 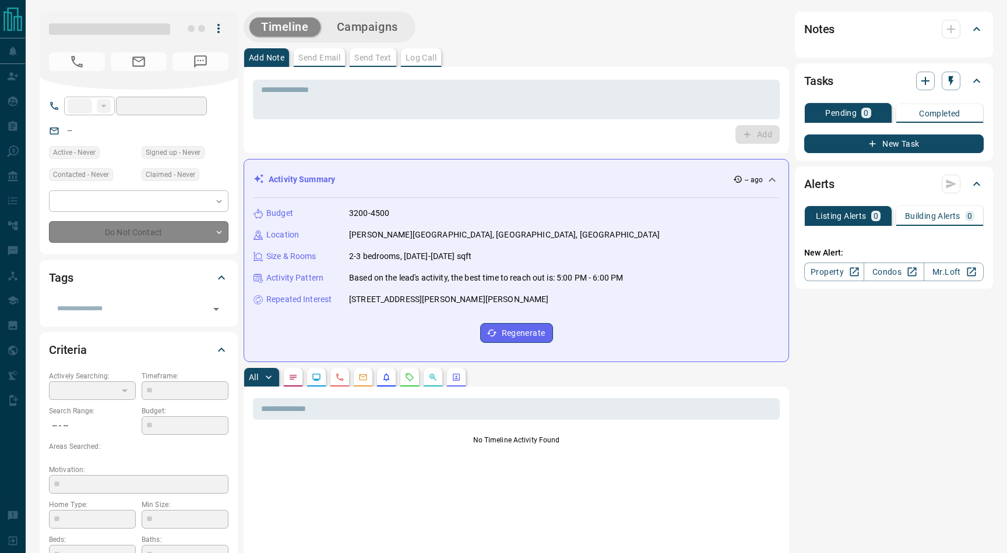 I want to click on span: Signed up - Never, so click(x=173, y=153).